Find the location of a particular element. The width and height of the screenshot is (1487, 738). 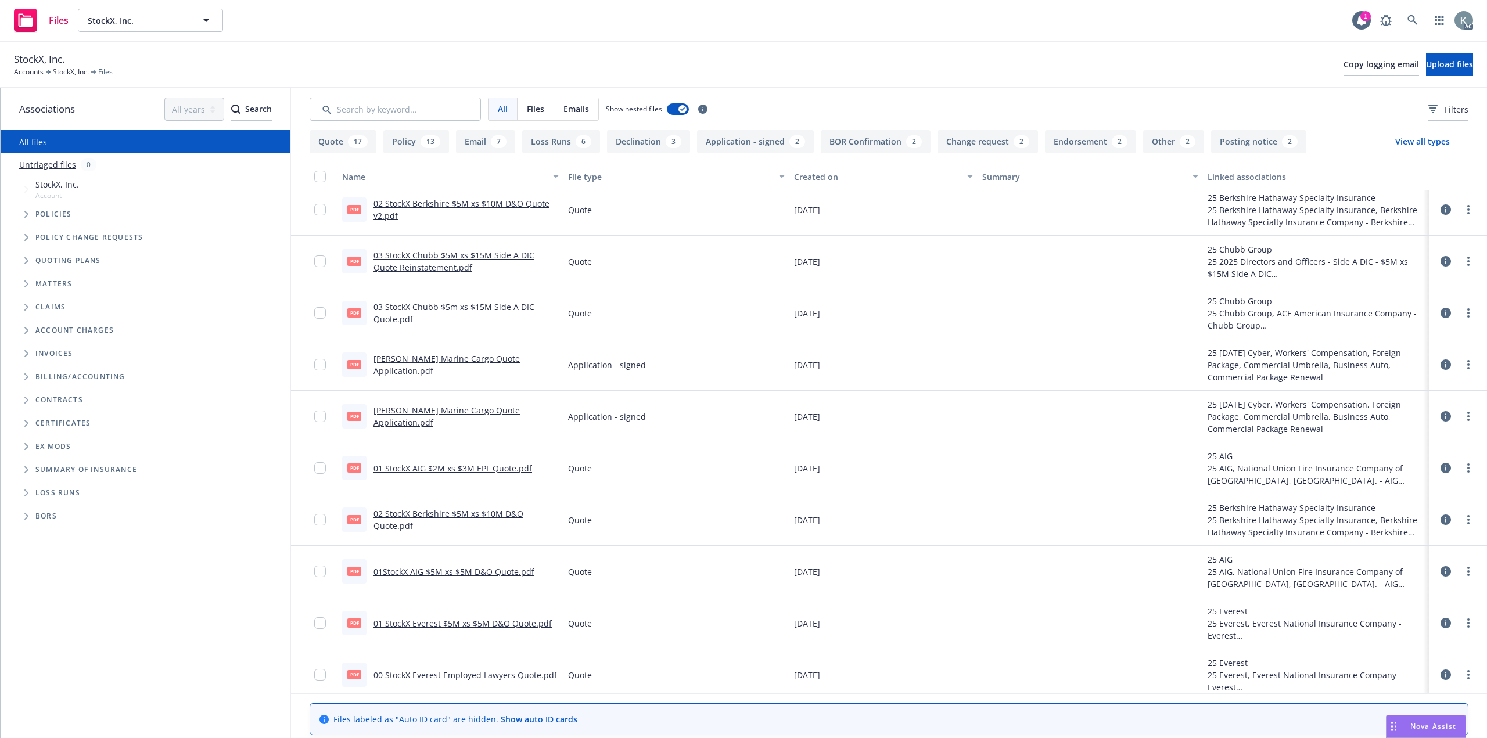

span: Copy logging email is located at coordinates (1381, 64).